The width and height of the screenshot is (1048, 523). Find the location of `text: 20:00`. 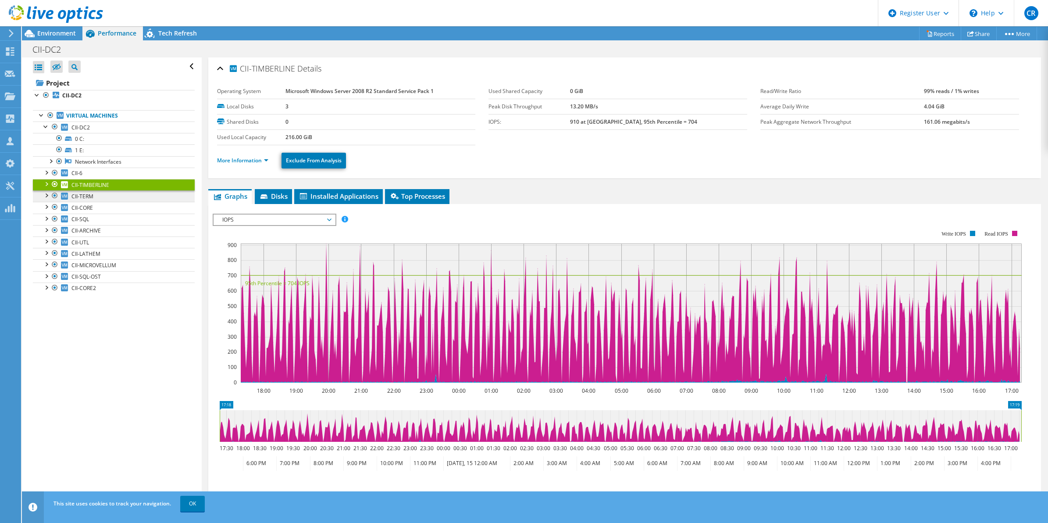

text: 20:00 is located at coordinates (328, 390).